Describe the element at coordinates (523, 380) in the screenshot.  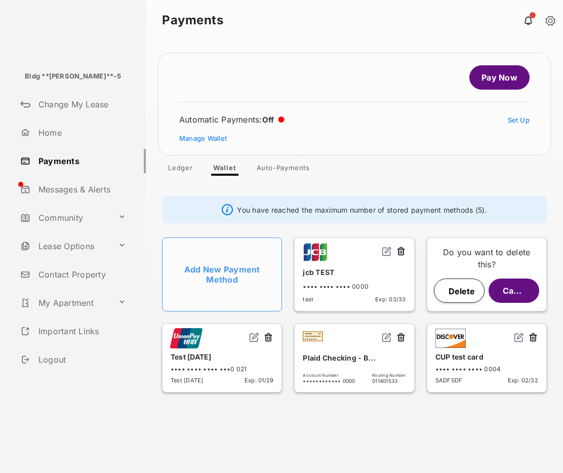
I see `span: Exp: 02/32` at that location.